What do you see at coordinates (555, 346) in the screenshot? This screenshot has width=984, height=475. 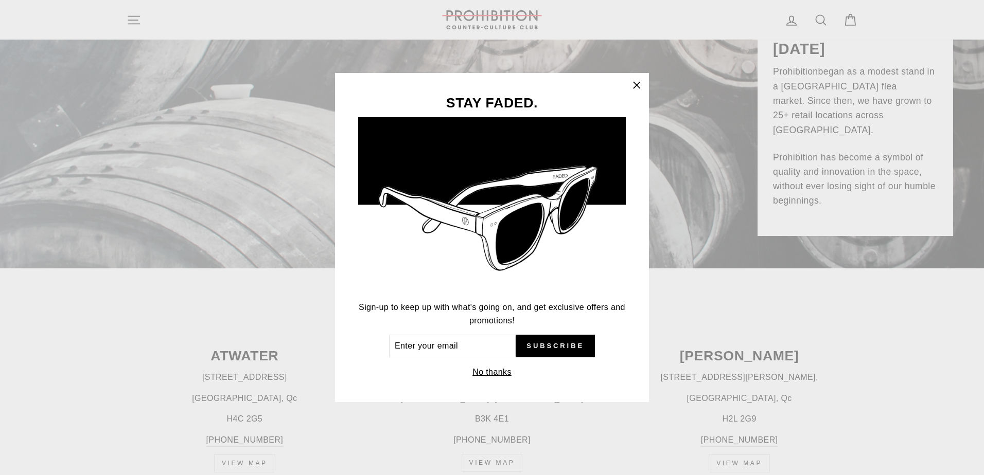 I see `button: Subscribe` at bounding box center [555, 346].